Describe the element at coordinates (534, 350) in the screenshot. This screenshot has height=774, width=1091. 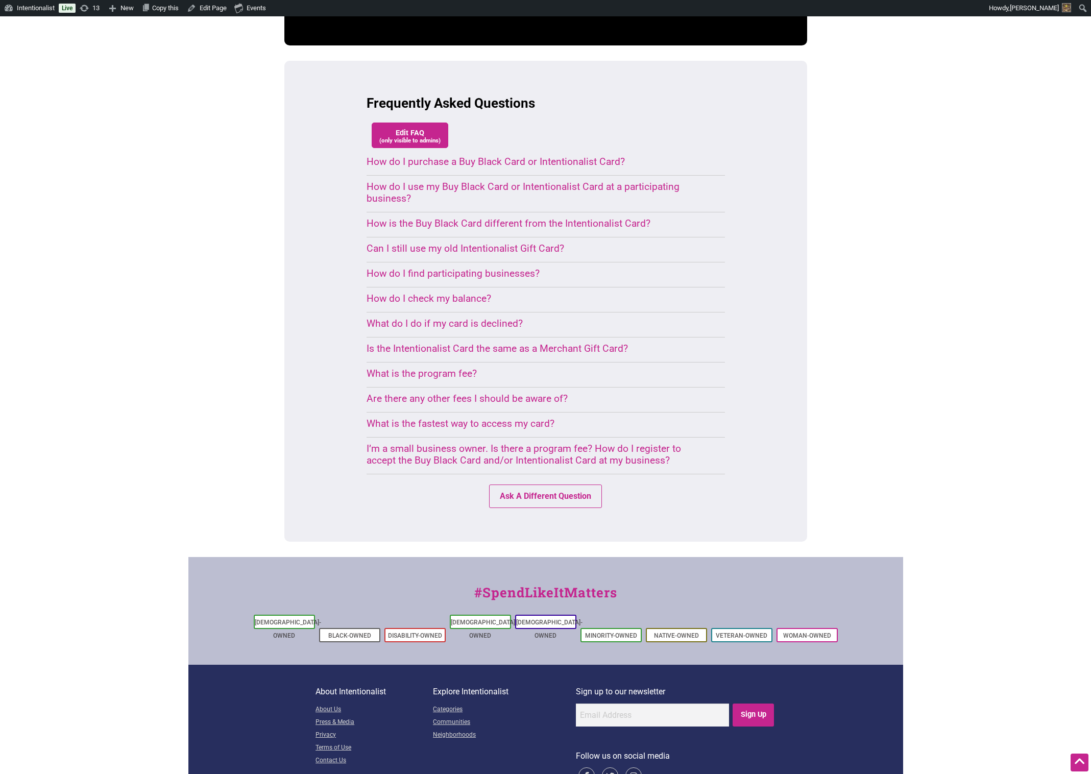
I see `details: The Intentionalist Card can be used at any participating small business. You also have the option...` at that location.